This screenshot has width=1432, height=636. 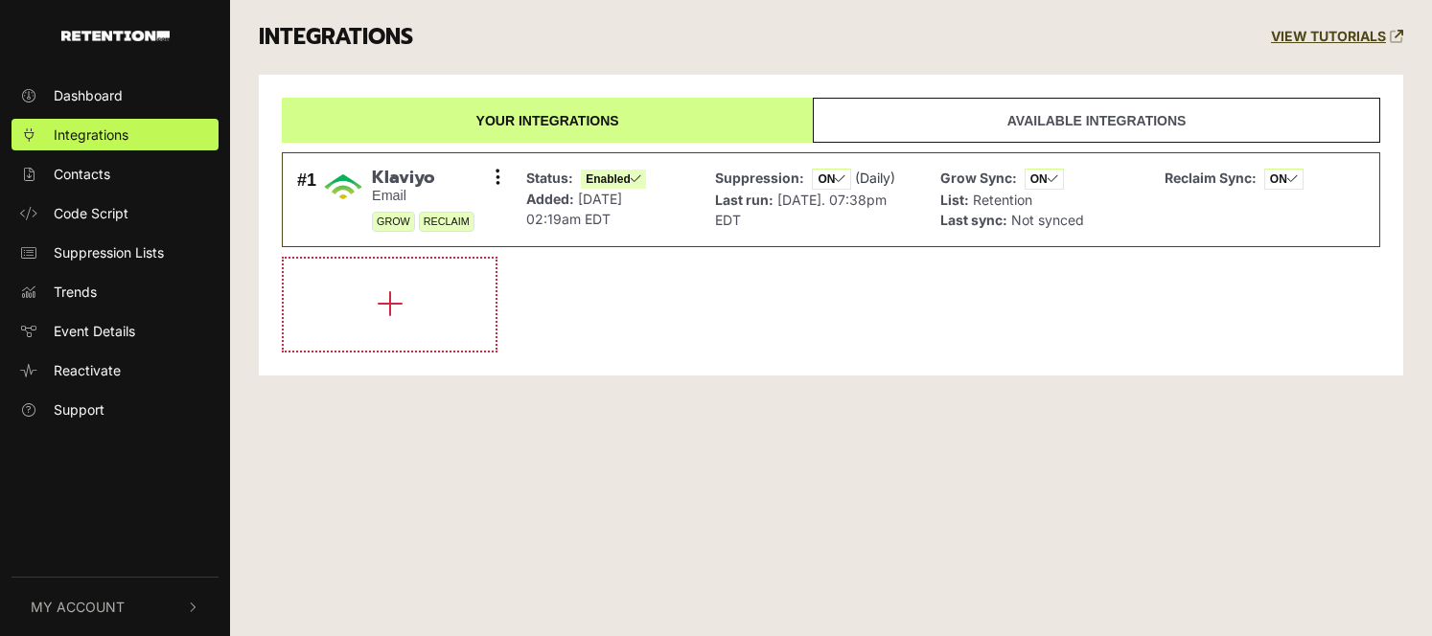 What do you see at coordinates (87, 370) in the screenshot?
I see `span: Reactivate` at bounding box center [87, 370].